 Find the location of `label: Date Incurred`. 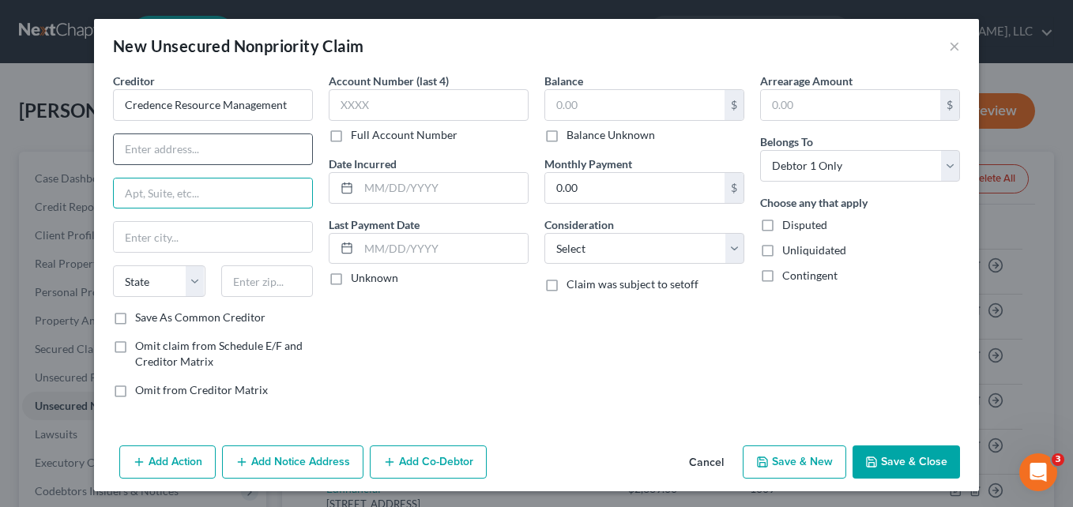

label: Date Incurred is located at coordinates (363, 164).